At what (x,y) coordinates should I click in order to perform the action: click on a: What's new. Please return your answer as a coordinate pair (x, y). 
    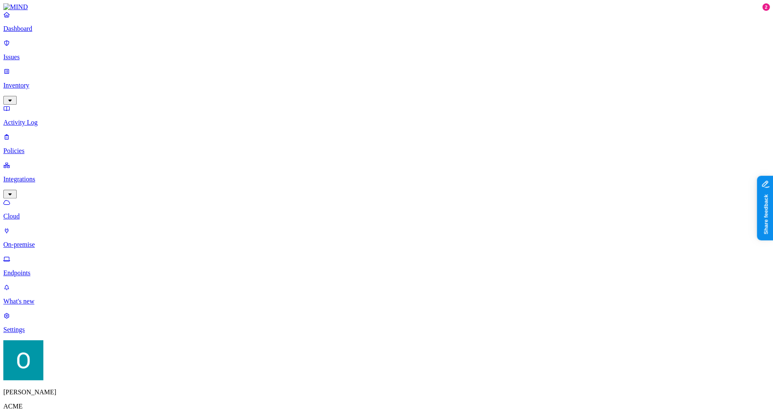
    Looking at the image, I should click on (386, 294).